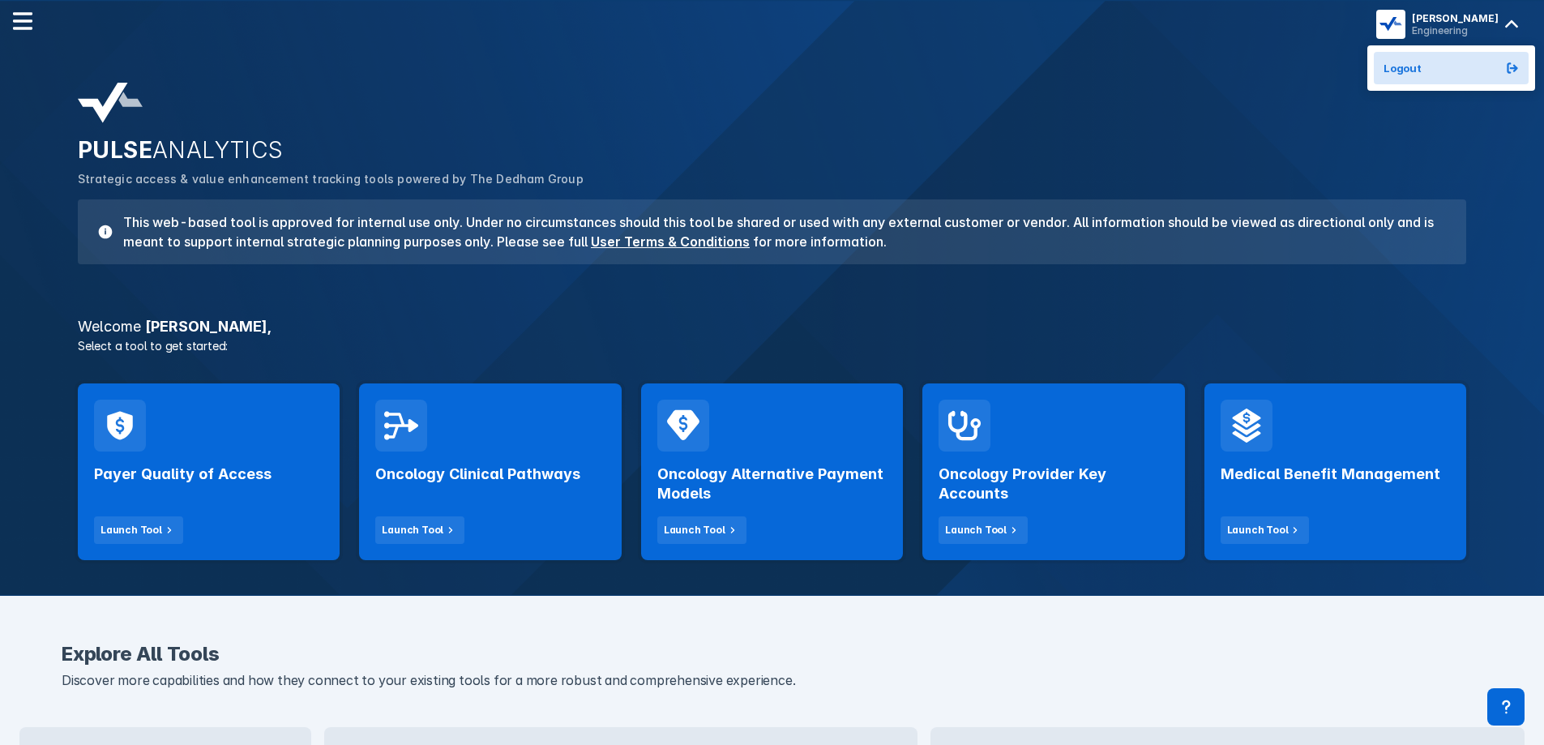  What do you see at coordinates (772, 179) in the screenshot?
I see `p: Strategic access & value enhancement tracking tools powered by The Dedham Group` at bounding box center [772, 179].